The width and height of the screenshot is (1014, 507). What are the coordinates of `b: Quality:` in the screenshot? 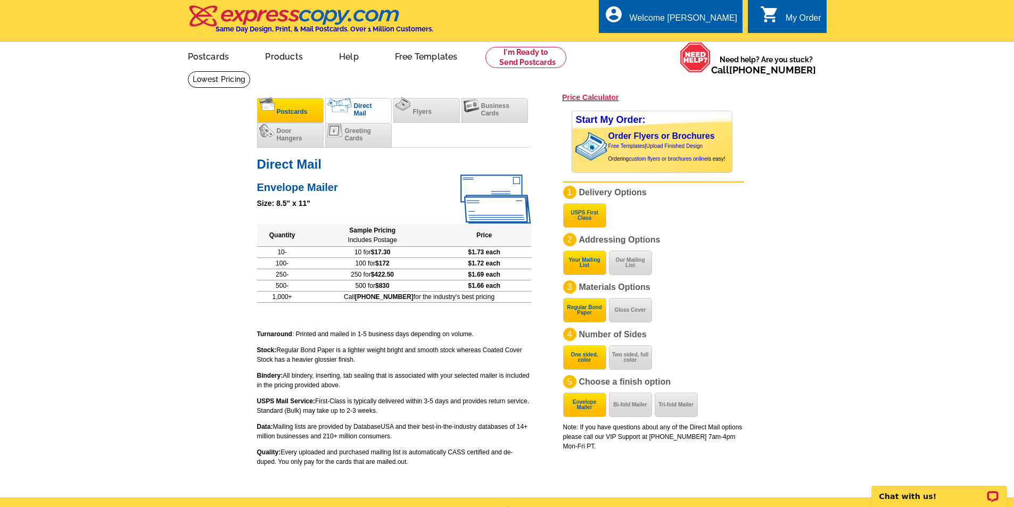 It's located at (269, 452).